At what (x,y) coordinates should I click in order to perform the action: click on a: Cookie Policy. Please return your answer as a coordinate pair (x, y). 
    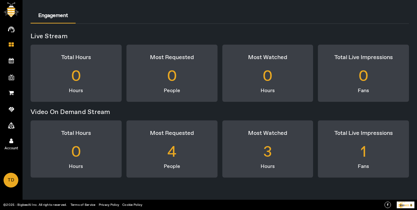
    Looking at the image, I should click on (132, 205).